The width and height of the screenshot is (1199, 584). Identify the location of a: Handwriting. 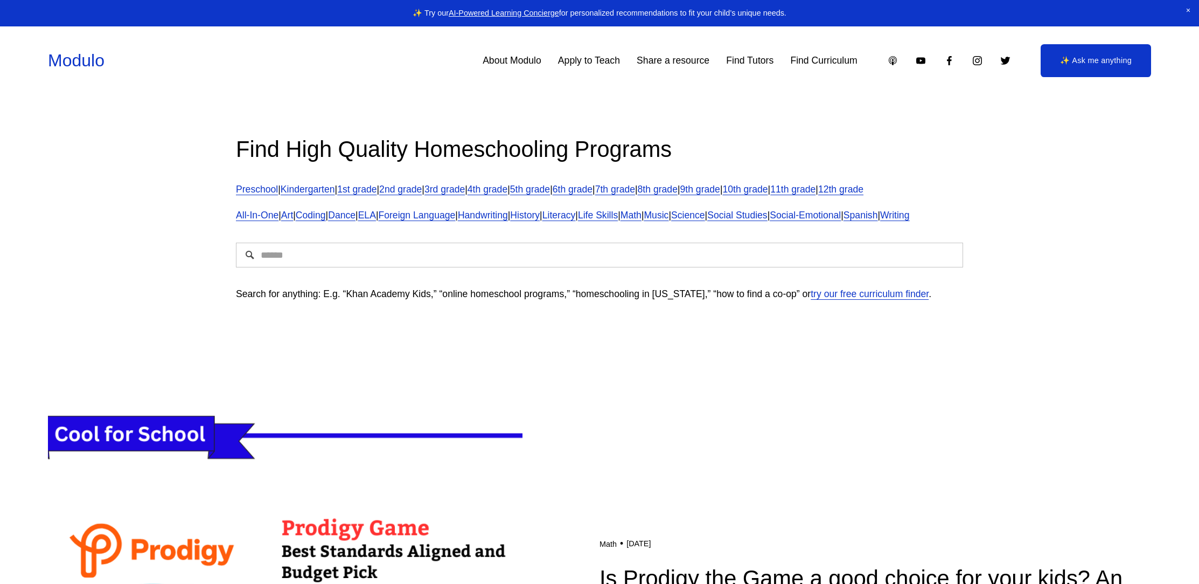
(483, 215).